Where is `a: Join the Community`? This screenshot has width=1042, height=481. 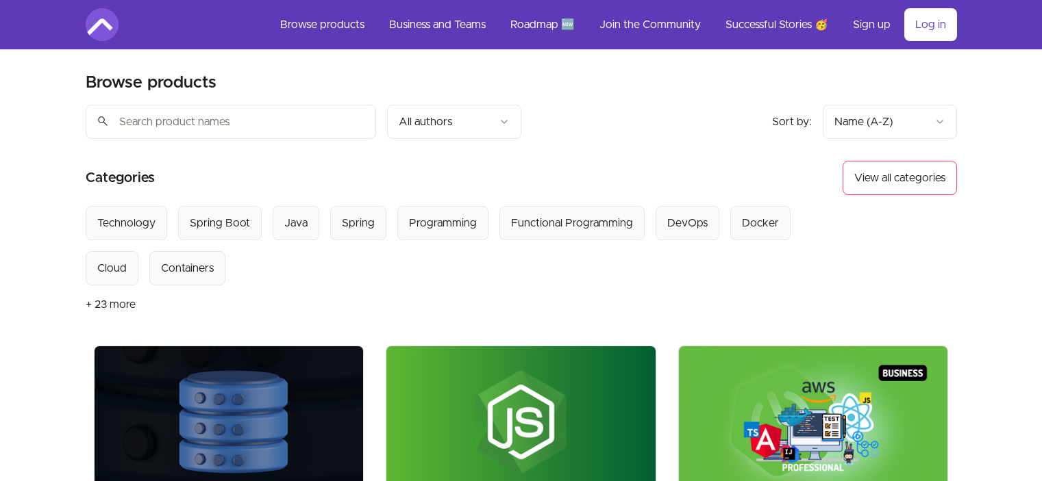
a: Join the Community is located at coordinates (650, 25).